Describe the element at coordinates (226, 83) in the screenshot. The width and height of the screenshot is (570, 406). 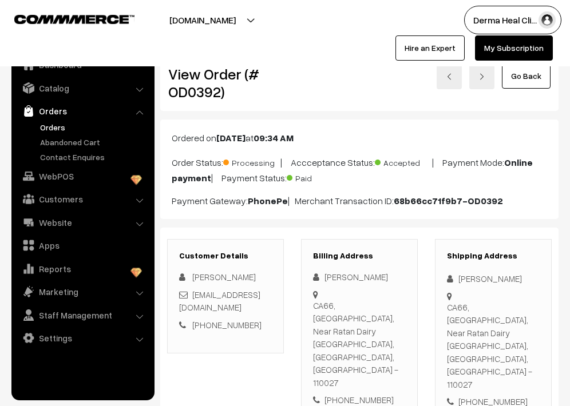
I see `h2: View Order (# OD0392)` at that location.